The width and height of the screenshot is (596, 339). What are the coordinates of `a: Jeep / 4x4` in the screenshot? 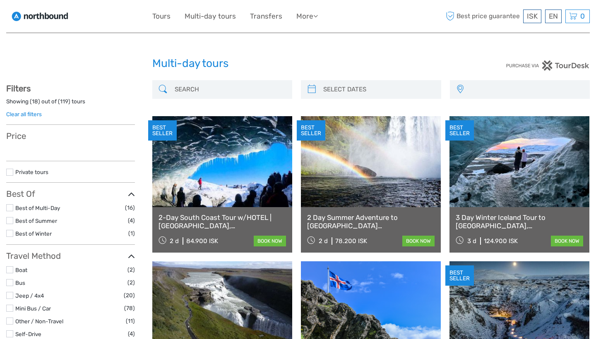 It's located at (29, 296).